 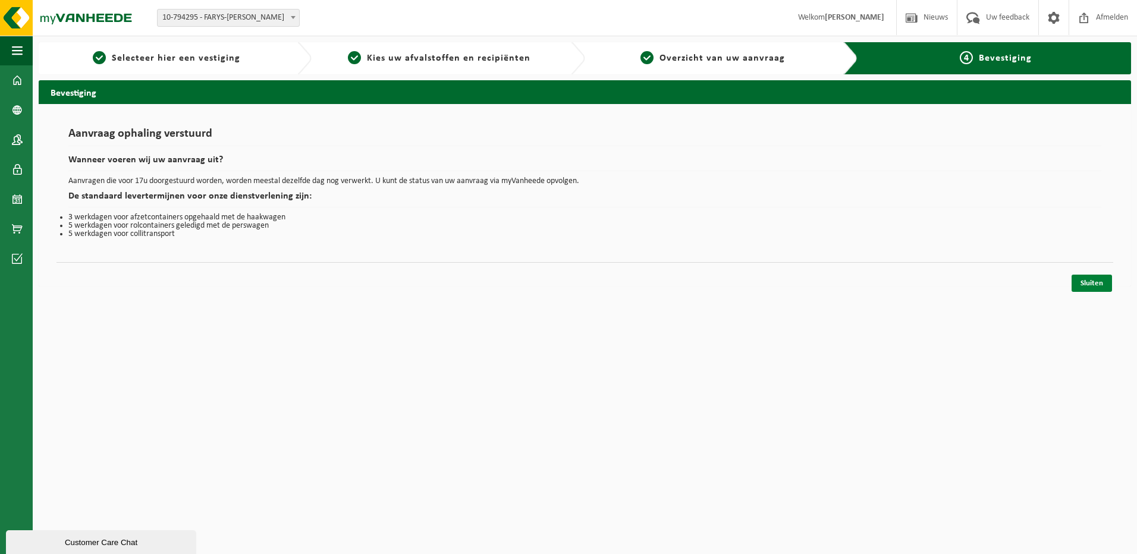 I want to click on h1: Aanvraag ophaling verstuurd, so click(x=585, y=137).